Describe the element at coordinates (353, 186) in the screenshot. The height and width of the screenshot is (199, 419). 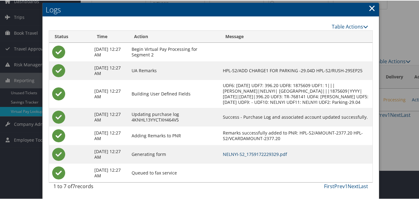
I see `a: Next` at that location.